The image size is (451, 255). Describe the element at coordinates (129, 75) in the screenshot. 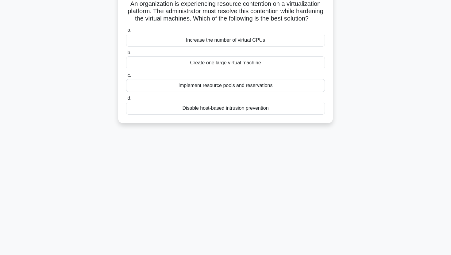

I see `span: c.` at that location.